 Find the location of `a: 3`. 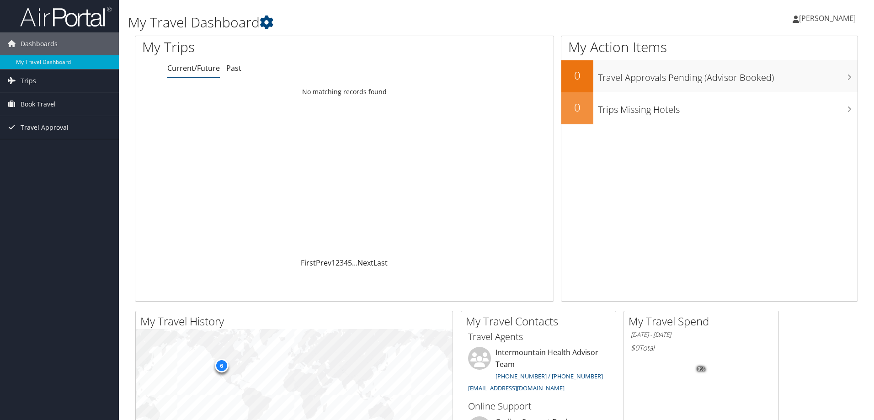

a: 3 is located at coordinates (342, 263).